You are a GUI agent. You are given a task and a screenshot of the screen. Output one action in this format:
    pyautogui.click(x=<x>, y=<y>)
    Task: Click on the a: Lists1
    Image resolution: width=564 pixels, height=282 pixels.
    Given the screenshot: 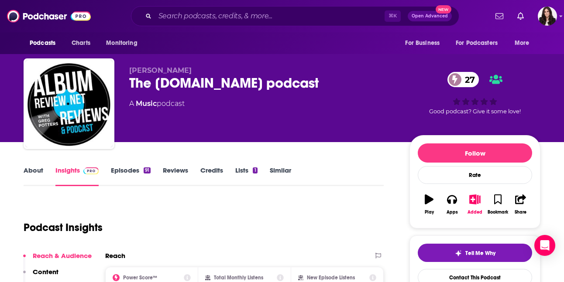 What is the action you would take?
    pyautogui.click(x=246, y=176)
    